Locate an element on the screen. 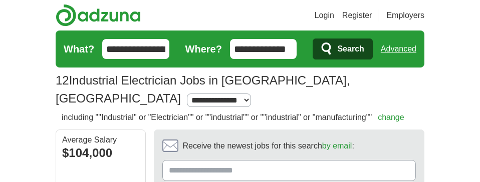  a: change is located at coordinates (390, 117).